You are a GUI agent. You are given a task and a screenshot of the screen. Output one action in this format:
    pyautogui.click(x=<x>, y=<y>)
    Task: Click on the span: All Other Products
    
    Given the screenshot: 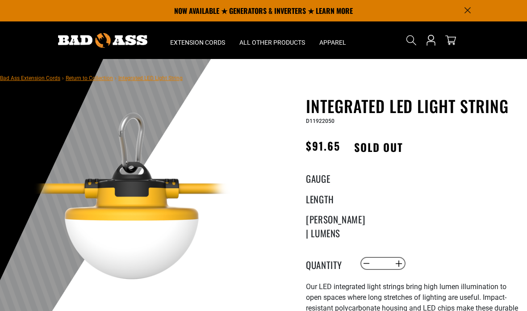 What is the action you would take?
    pyautogui.click(x=272, y=42)
    